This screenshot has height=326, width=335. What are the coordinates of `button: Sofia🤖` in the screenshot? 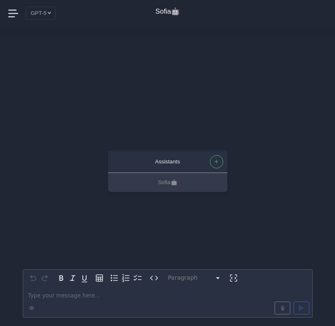 It's located at (167, 182).